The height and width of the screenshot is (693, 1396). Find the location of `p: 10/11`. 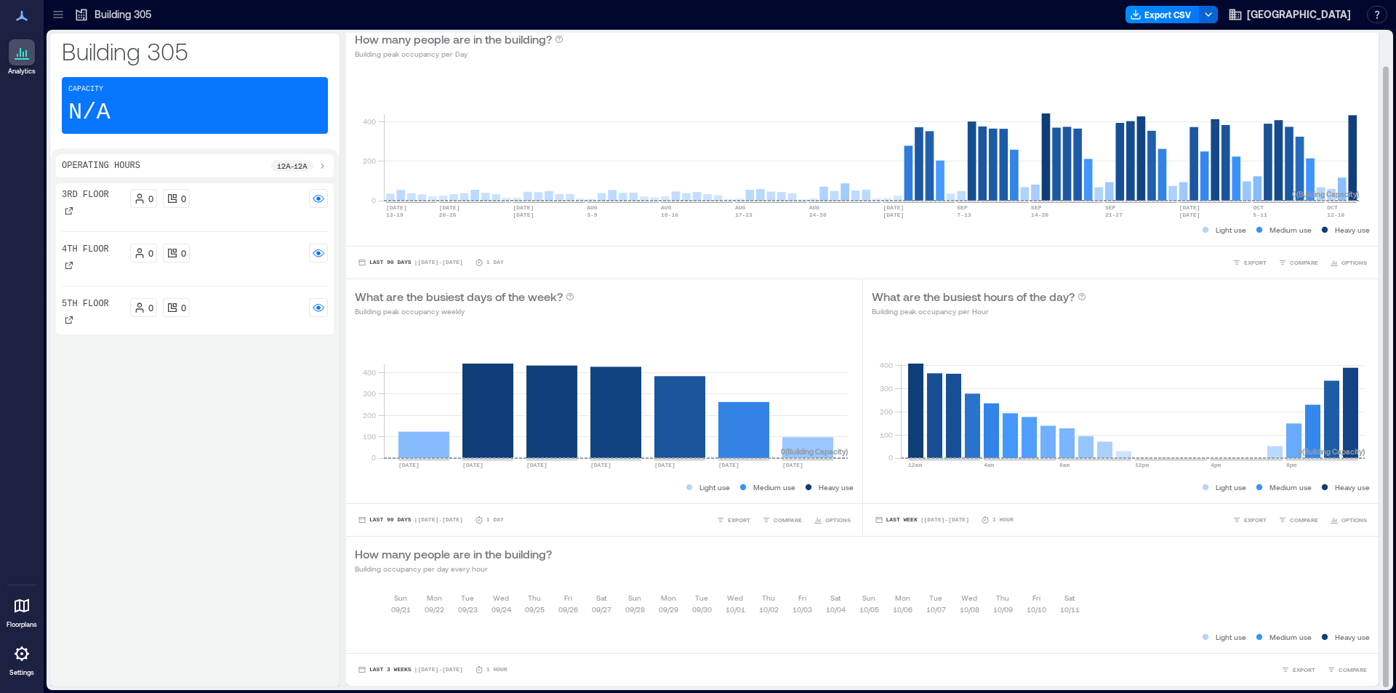

p: 10/11 is located at coordinates (1069, 609).